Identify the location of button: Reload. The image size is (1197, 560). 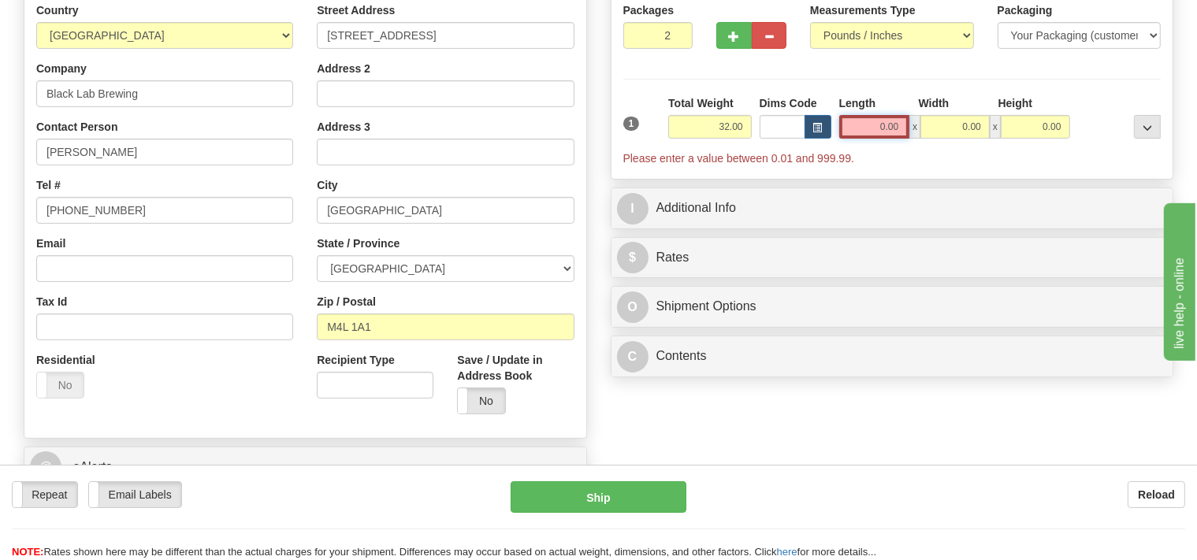
(1156, 495).